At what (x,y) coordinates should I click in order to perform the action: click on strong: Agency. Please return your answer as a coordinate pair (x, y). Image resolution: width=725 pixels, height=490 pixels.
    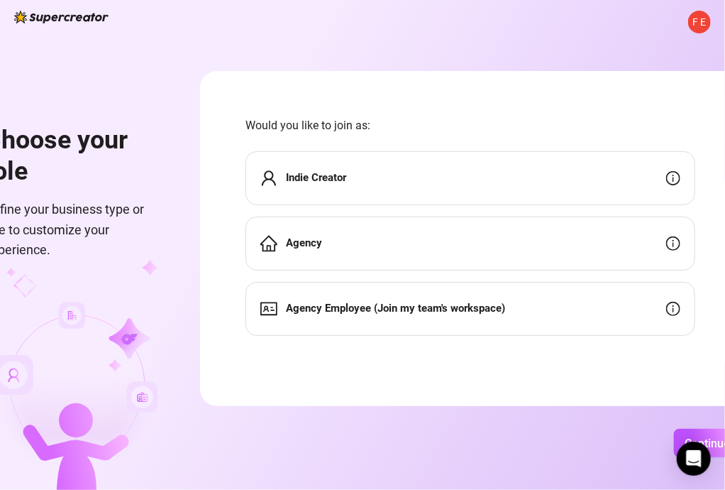
    Looking at the image, I should click on (304, 243).